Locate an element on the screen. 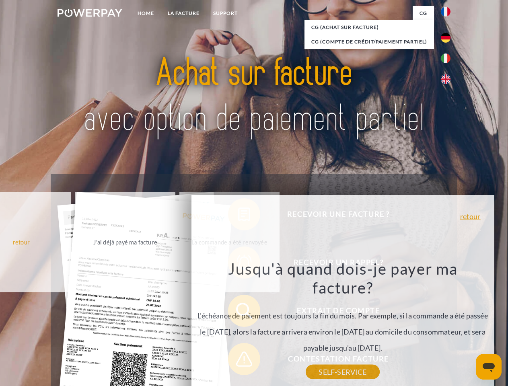 This screenshot has width=508, height=386. img: logo-powerpay-white.svg is located at coordinates (90, 13).